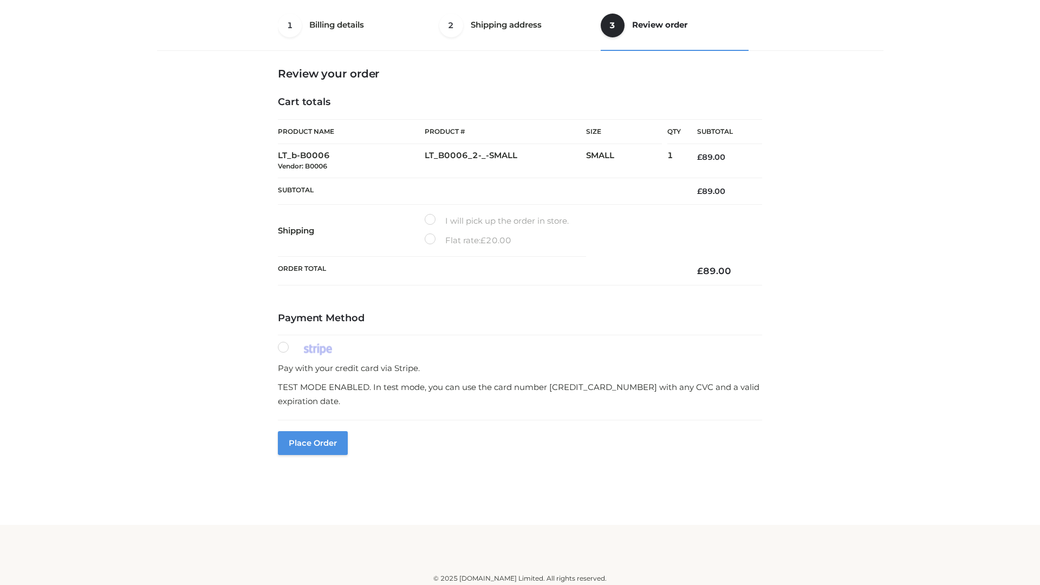 The image size is (1040, 585). I want to click on th: Qty, so click(674, 132).